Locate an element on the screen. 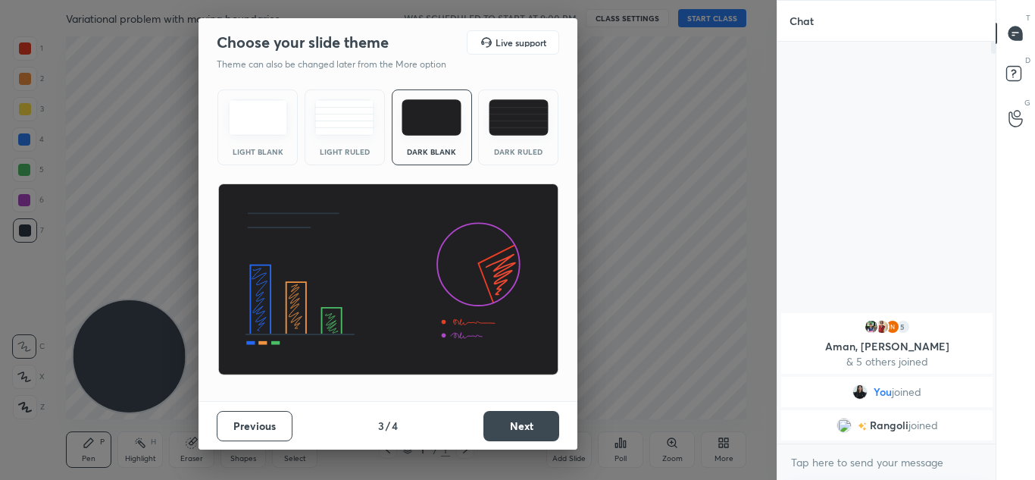  img: lightTheme.e5ed3b09.svg is located at coordinates (258, 117).